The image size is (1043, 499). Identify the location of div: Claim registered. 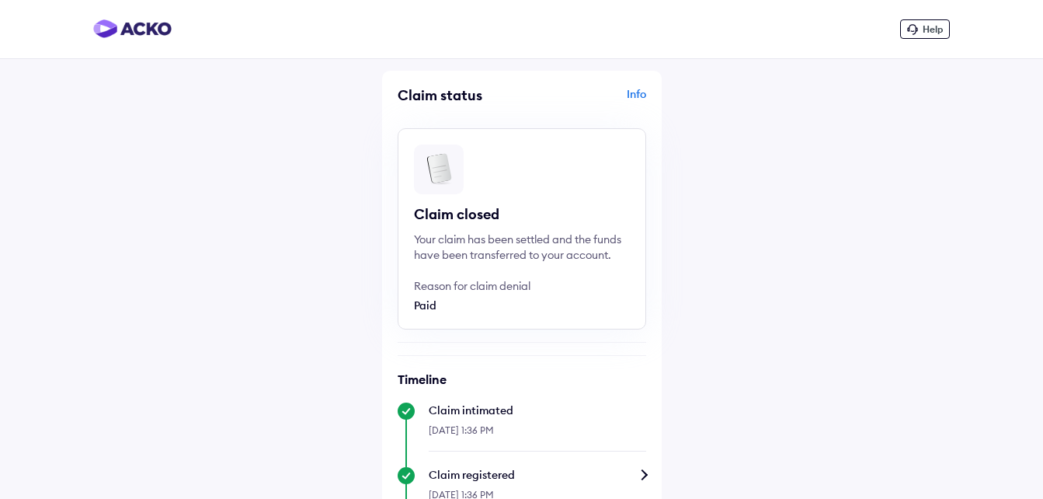
(537, 475).